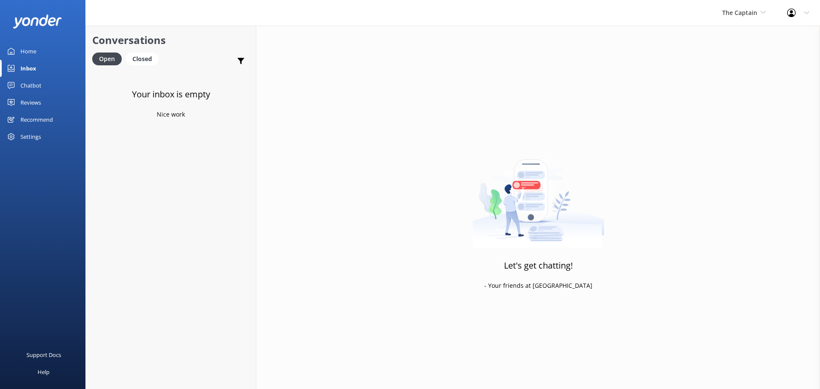 This screenshot has height=389, width=820. I want to click on h2: Conversations, so click(171, 40).